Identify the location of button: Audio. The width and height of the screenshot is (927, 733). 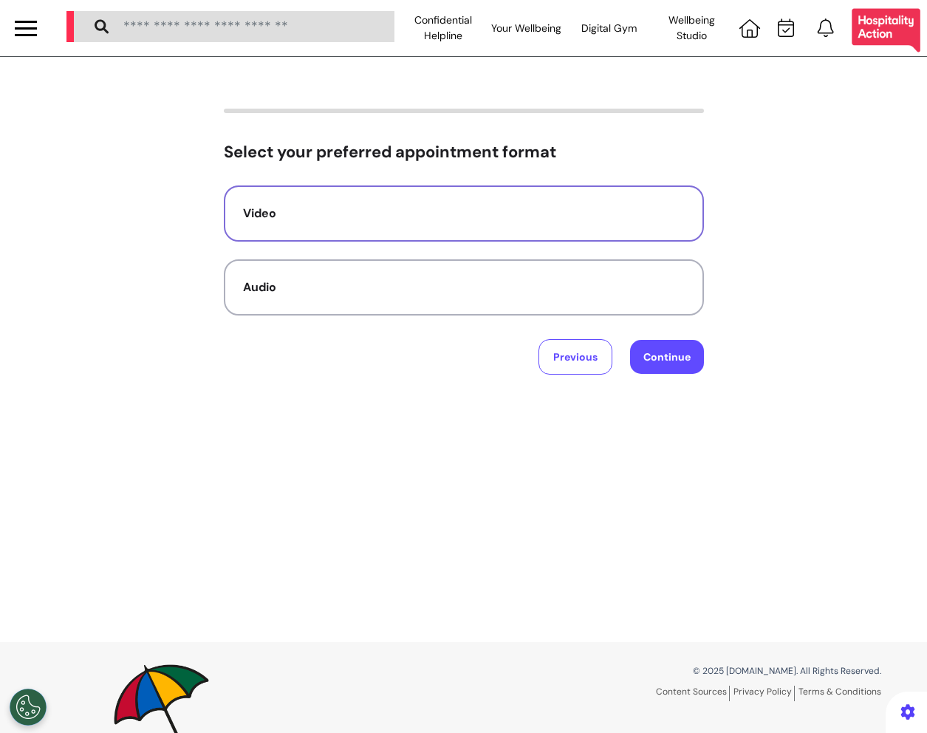
(464, 287).